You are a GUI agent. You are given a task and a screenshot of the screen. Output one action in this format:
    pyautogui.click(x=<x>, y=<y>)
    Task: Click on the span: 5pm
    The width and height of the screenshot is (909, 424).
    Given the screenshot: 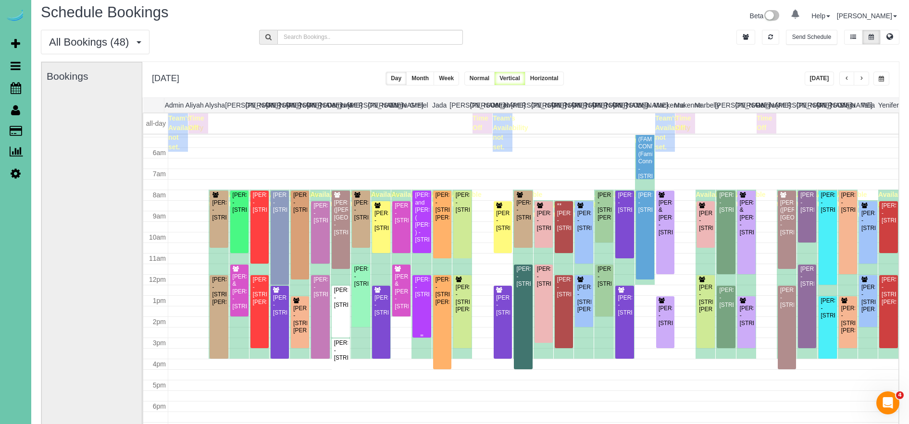 What is the action you would take?
    pyautogui.click(x=159, y=385)
    